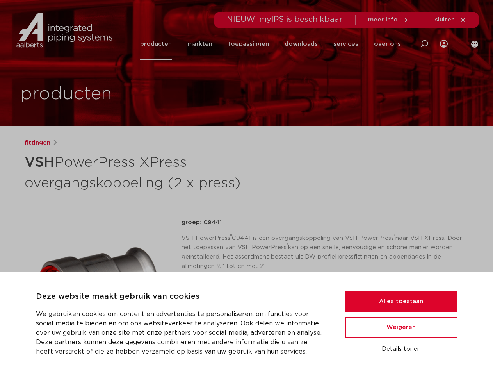  What do you see at coordinates (401, 327) in the screenshot?
I see `button: Weigeren` at bounding box center [401, 327].